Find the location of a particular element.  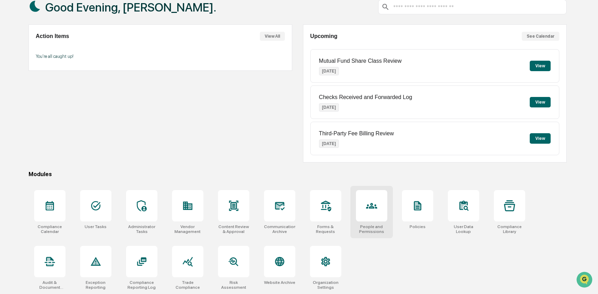

a: 🔎Data Lookup is located at coordinates (25, 104).